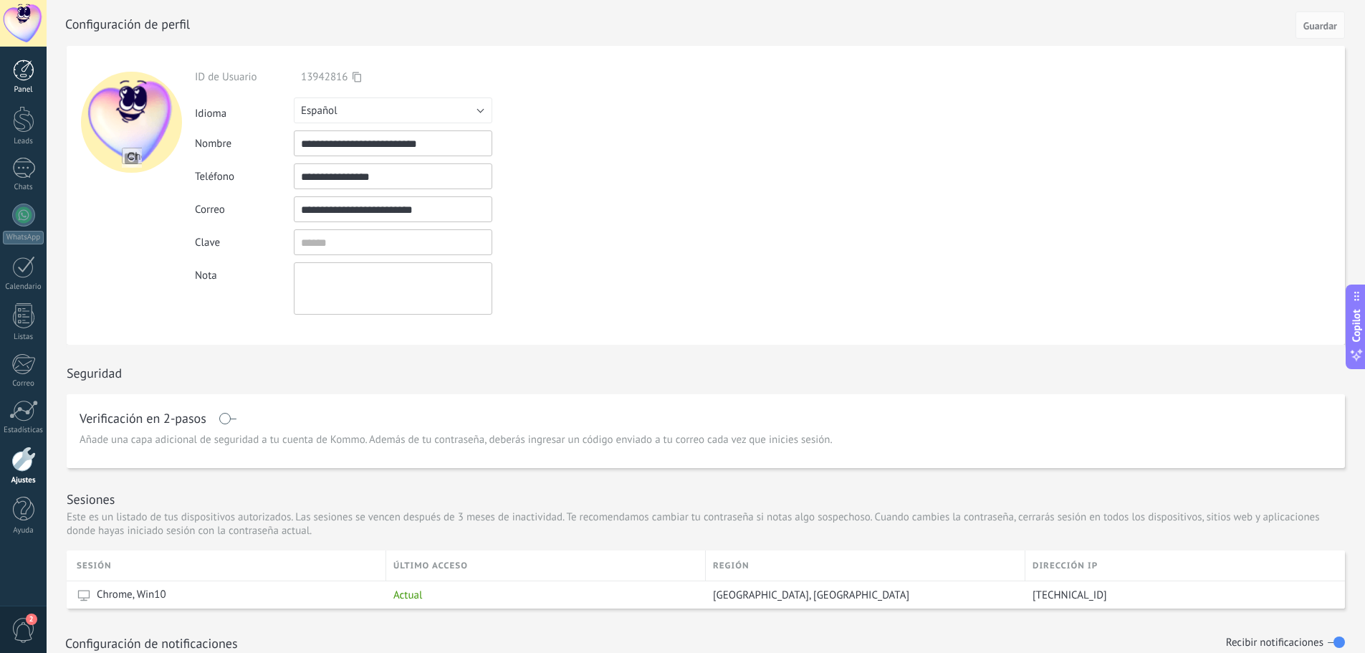 This screenshot has width=1365, height=653. What do you see at coordinates (32, 619) in the screenshot?
I see `span: 2` at bounding box center [32, 619].